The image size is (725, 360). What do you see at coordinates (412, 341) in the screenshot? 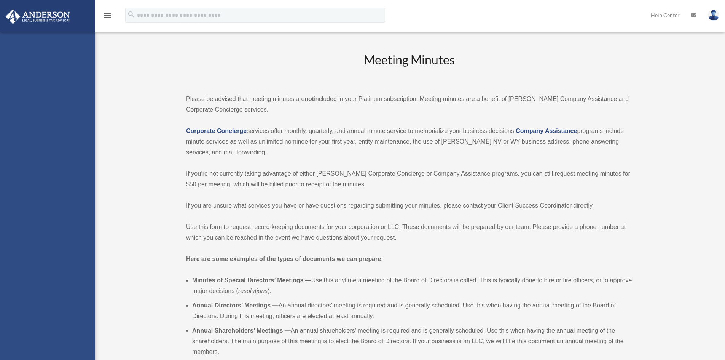
I see `li: An annual shareholders’ meeting is required and is generally scheduled. Use this when having the ...` at bounding box center [412, 341].